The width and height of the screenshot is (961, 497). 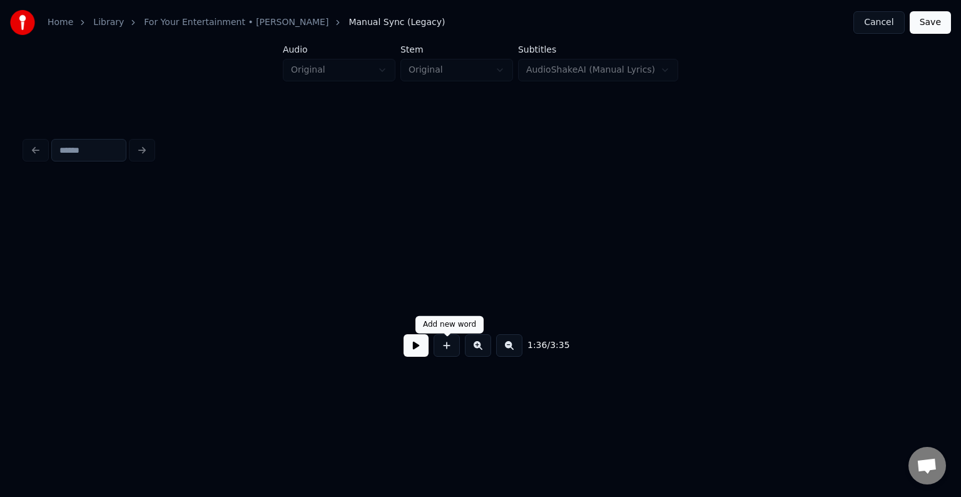 I want to click on span: Manual Sync (Legacy), so click(x=397, y=23).